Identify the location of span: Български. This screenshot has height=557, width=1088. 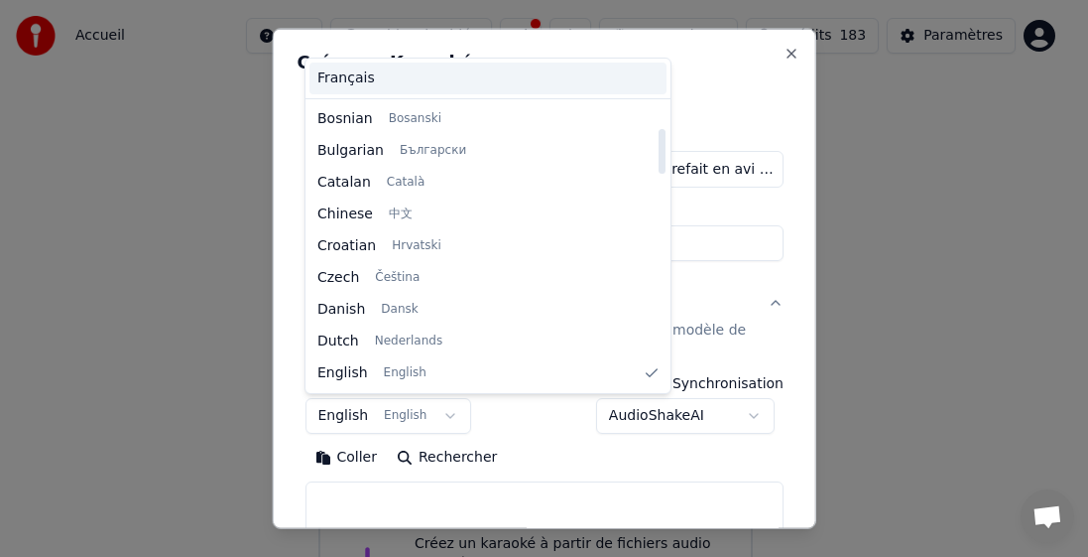
(433, 151).